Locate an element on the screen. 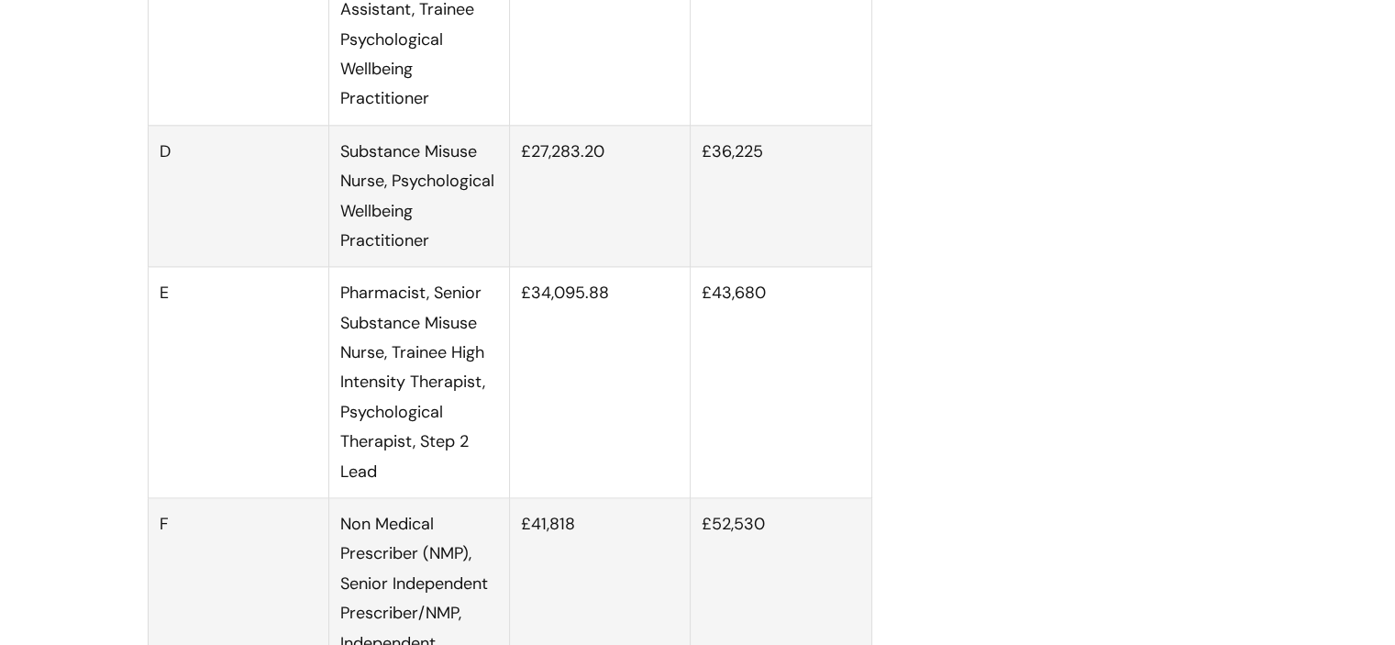 Image resolution: width=1395 pixels, height=645 pixels. td: Pharmacist, Senior Substance Misuse Nurse, Trainee High Intensity Therapist, Psychological Therap... is located at coordinates (418, 383).